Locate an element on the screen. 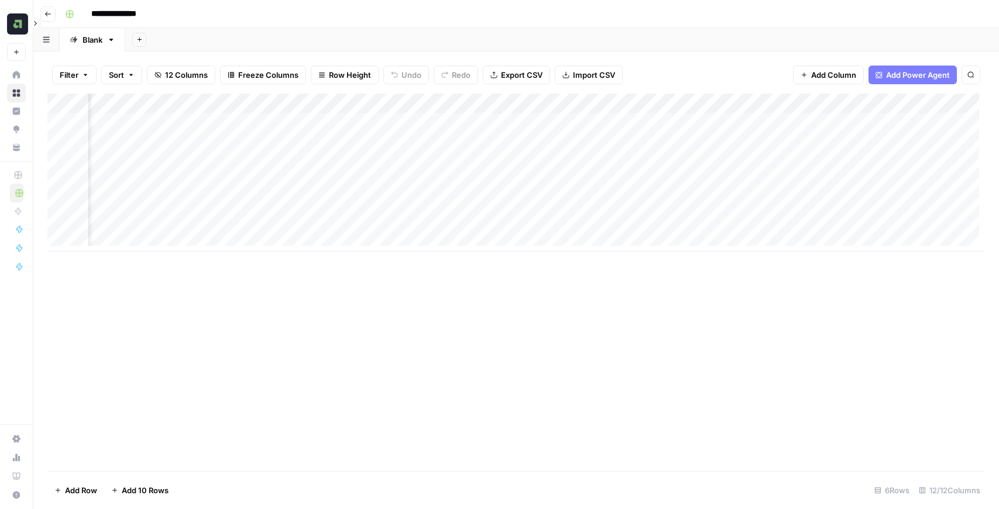  button: Redo is located at coordinates (456, 75).